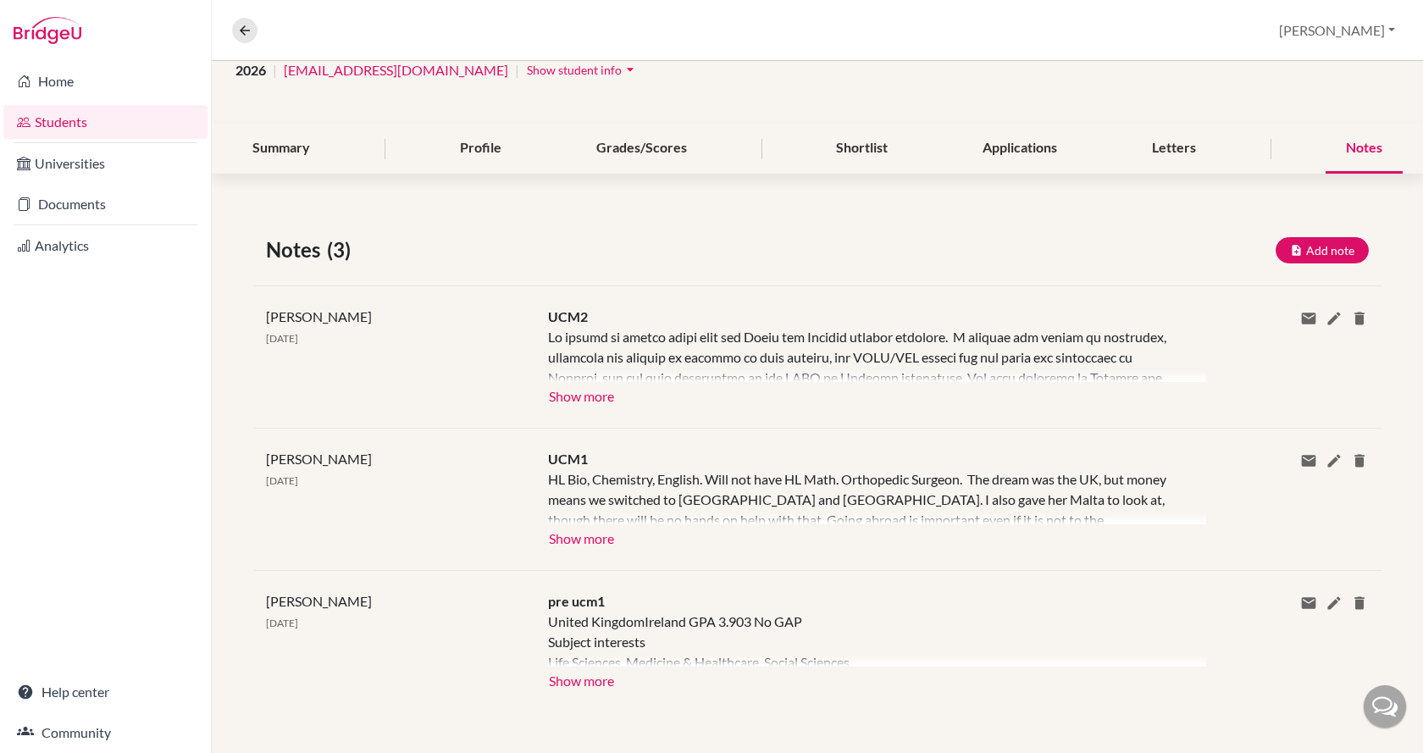 The width and height of the screenshot is (1423, 753). I want to click on span: Help, so click(55, 19).